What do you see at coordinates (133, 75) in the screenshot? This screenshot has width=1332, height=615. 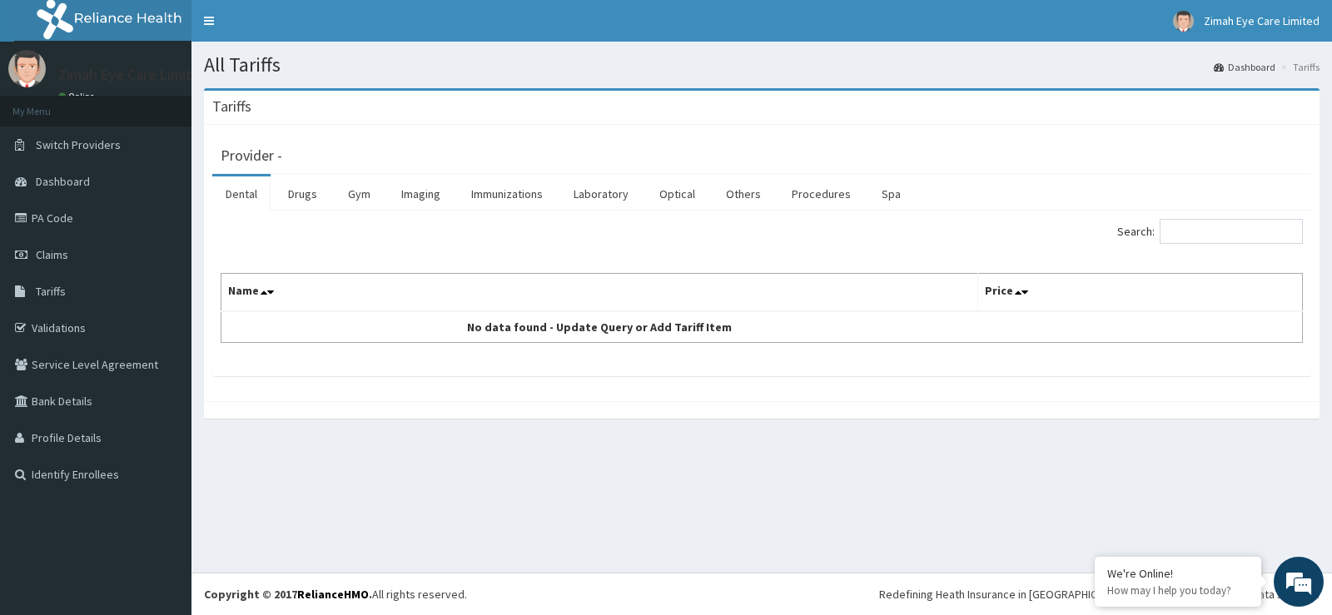 I see `p: Zimah Eye Care Limited` at bounding box center [133, 75].